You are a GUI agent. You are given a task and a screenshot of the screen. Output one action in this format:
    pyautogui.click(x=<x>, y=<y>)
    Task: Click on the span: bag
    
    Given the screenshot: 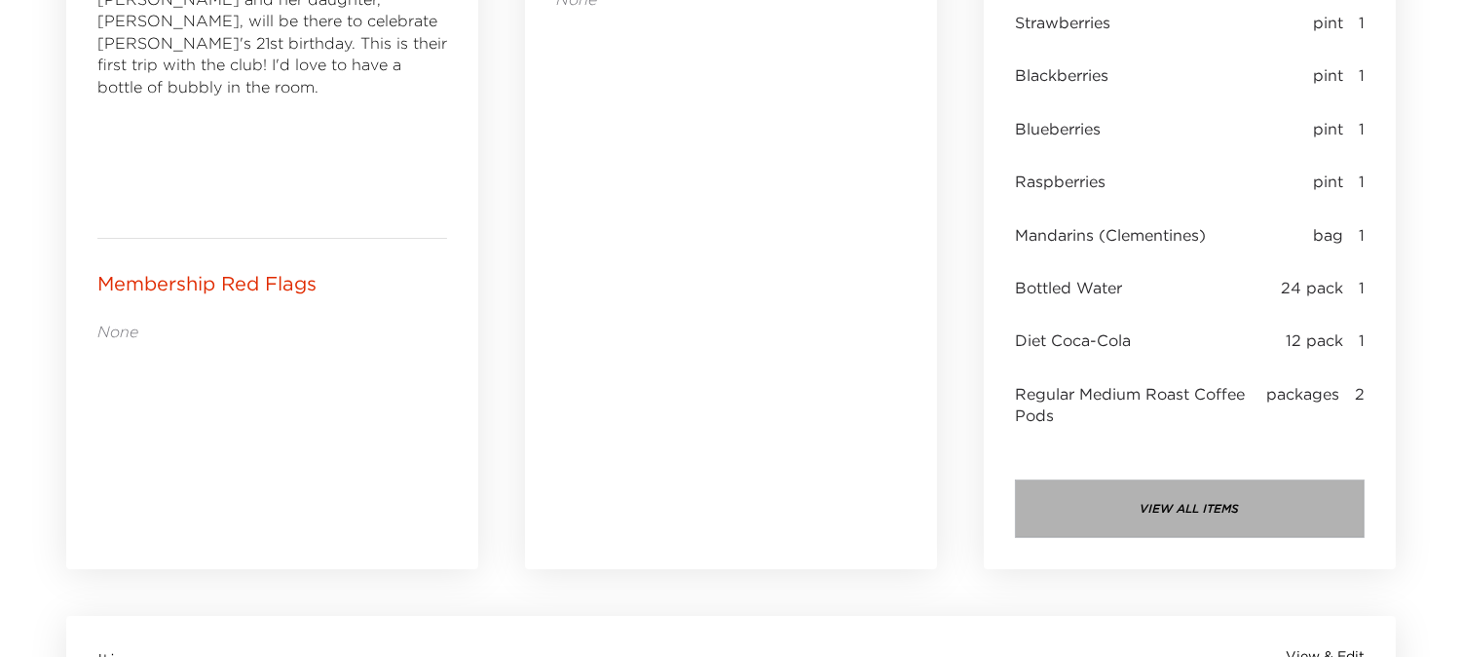 What is the action you would take?
    pyautogui.click(x=1328, y=235)
    